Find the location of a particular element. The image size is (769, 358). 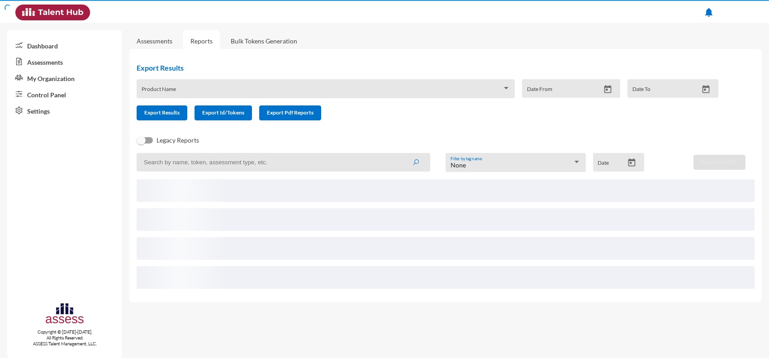

button: Export Pdf Reports is located at coordinates (290, 113).